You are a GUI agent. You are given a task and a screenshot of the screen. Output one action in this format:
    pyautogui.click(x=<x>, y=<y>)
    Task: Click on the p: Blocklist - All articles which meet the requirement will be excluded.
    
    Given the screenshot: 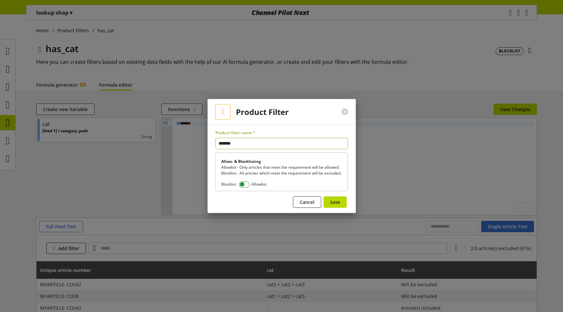 What is the action you would take?
    pyautogui.click(x=282, y=173)
    